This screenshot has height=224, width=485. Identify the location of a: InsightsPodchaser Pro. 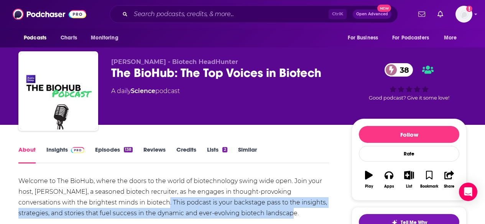
(65, 155).